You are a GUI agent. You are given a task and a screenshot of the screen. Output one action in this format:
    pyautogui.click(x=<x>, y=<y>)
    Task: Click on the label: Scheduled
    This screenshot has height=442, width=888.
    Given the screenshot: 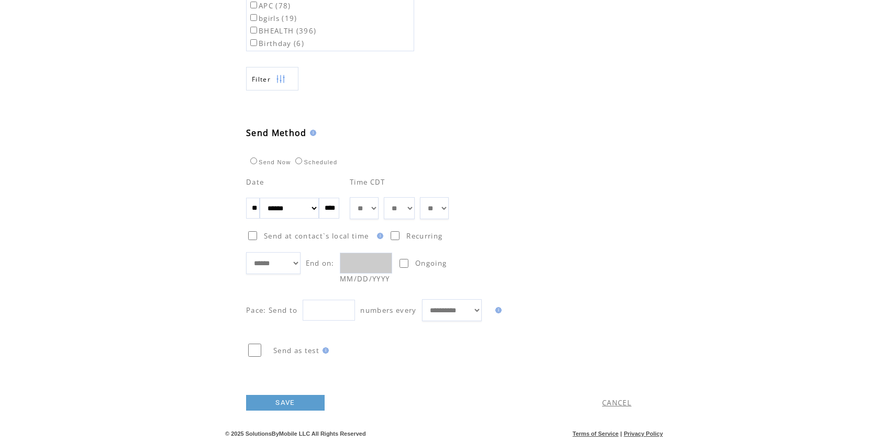 What is the action you would take?
    pyautogui.click(x=315, y=162)
    